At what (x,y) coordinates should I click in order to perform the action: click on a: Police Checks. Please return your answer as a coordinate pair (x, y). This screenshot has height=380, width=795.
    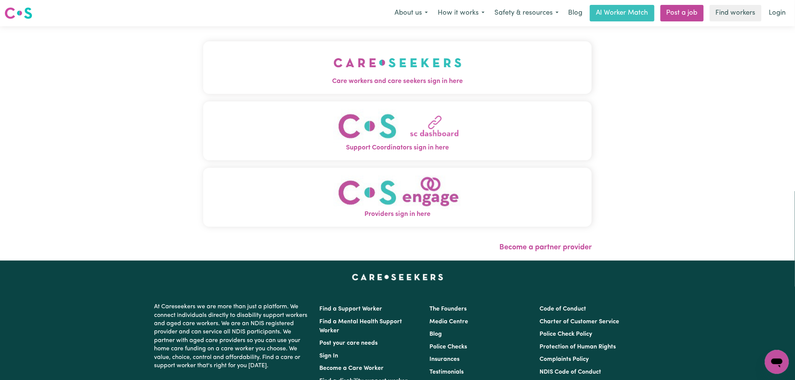
    Looking at the image, I should click on (448, 347).